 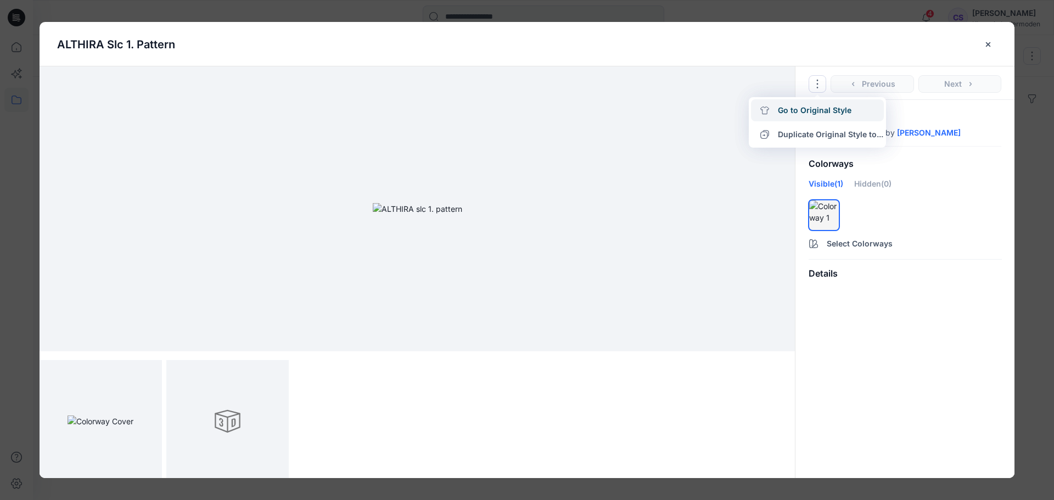 What do you see at coordinates (904, 117) in the screenshot?
I see `p: Version 1` at bounding box center [904, 117].